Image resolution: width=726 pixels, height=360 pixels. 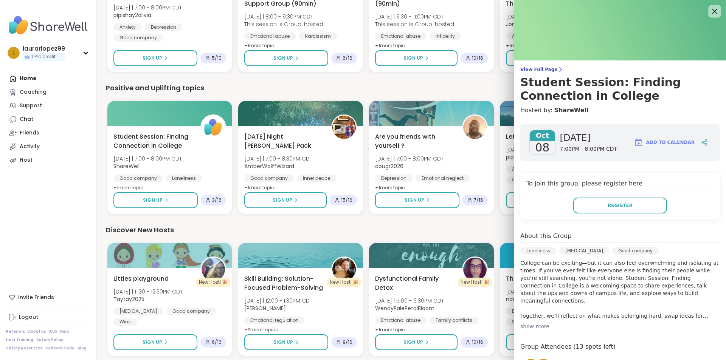 What do you see at coordinates (620, 89) in the screenshot?
I see `h3: Student Session: Finding Connection in College` at bounding box center [620, 89].